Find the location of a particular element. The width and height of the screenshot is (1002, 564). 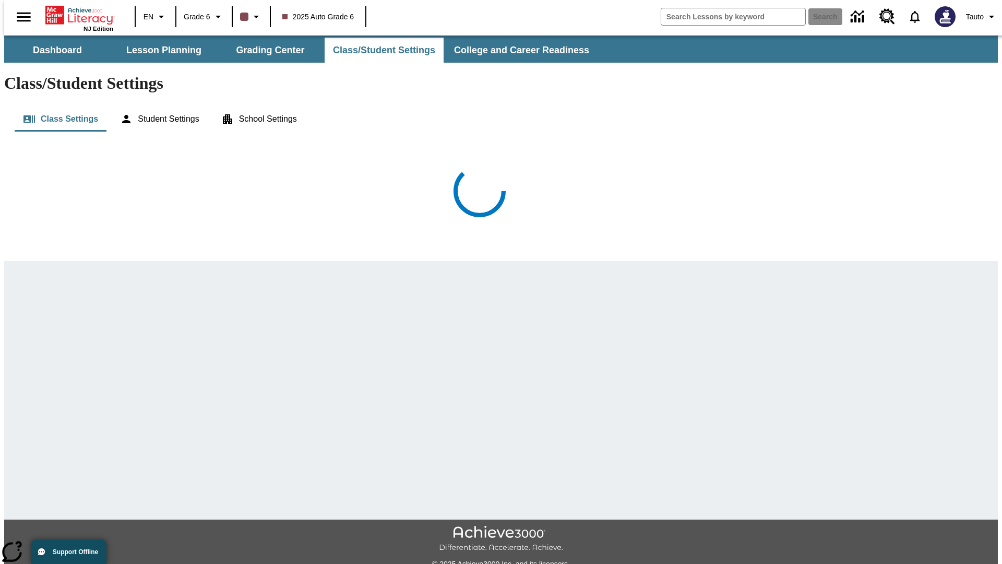

button: Class color is dark brown. Change class color is located at coordinates (251, 17).